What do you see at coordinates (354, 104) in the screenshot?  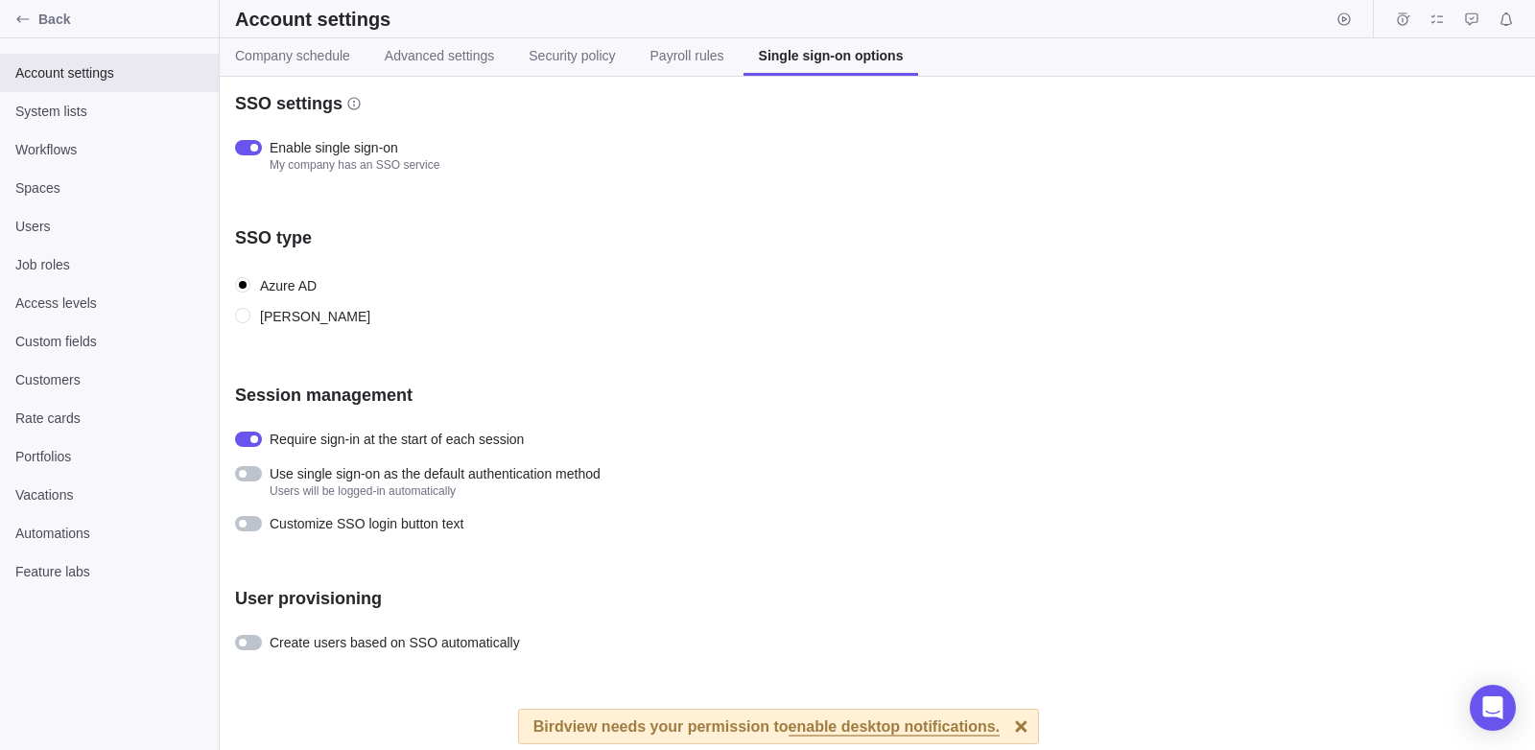 I see `svg: info-description` at bounding box center [354, 104].